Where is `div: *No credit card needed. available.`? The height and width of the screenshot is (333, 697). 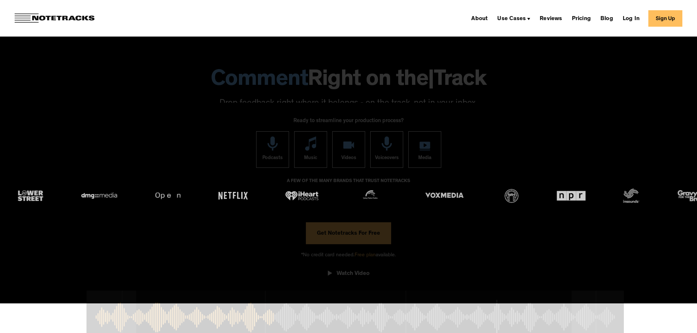
div: *No credit card needed. available. is located at coordinates (348, 255).